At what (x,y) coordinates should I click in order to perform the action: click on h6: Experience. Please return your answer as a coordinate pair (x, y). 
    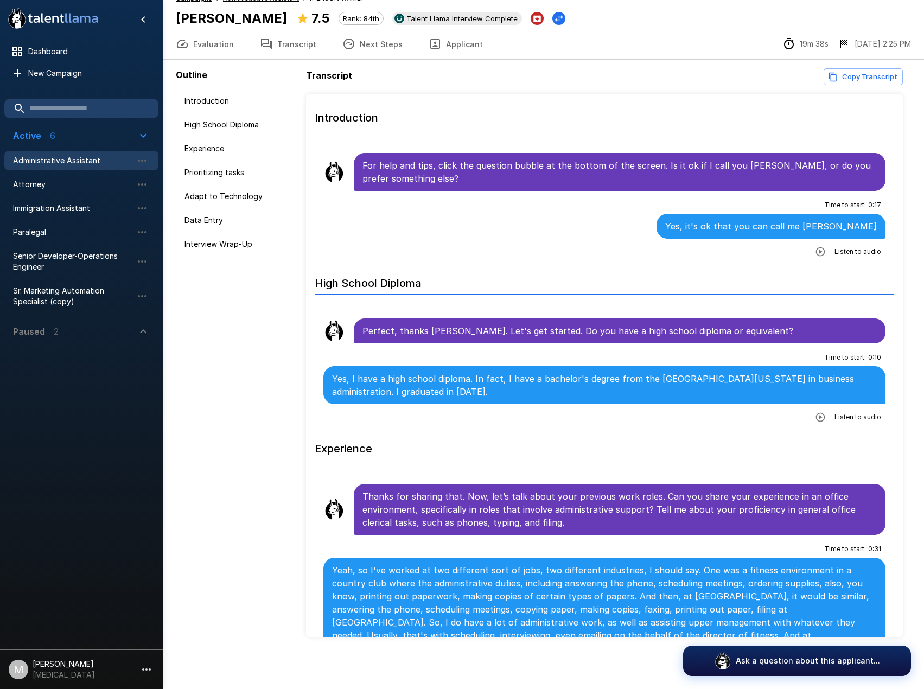
    Looking at the image, I should click on (604, 445).